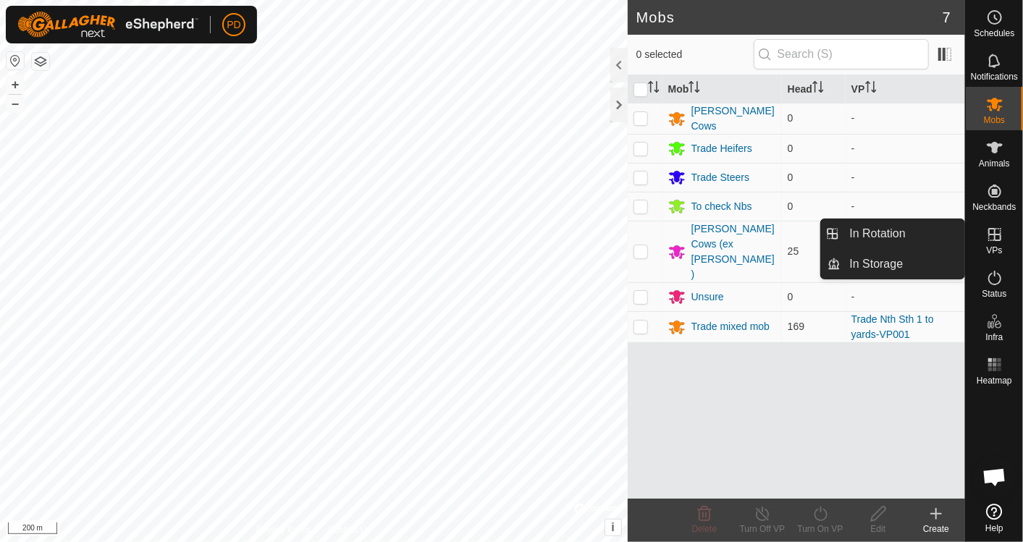 This screenshot has height=542, width=1023. I want to click on span: Help, so click(994, 528).